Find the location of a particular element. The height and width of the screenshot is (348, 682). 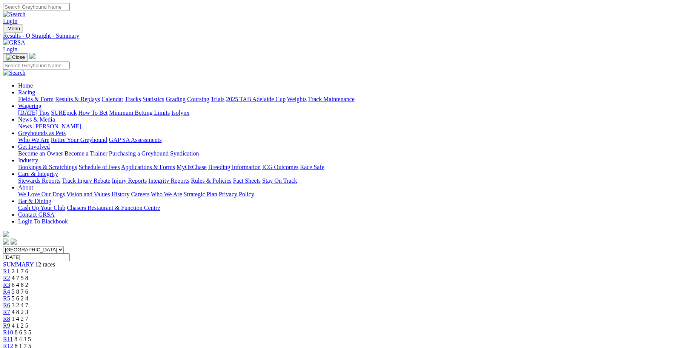

span: 3 2 4 7 is located at coordinates (20, 305).